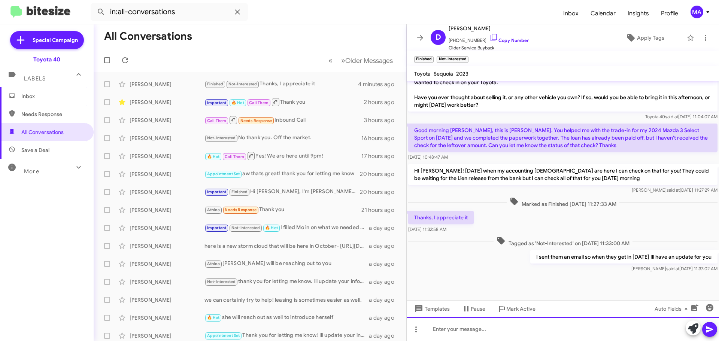 The image size is (719, 341). Describe the element at coordinates (431, 309) in the screenshot. I see `button: Templates` at that location.